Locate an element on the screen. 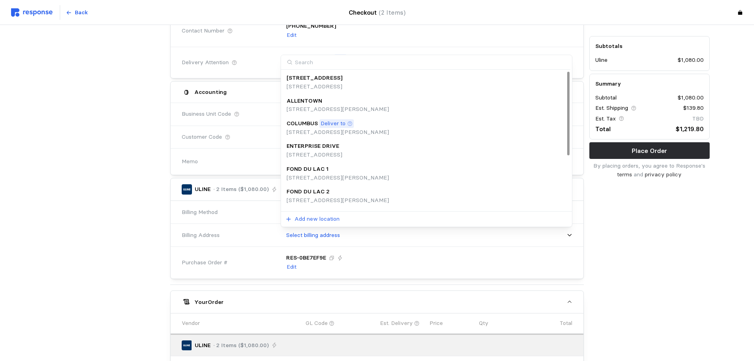 The width and height of the screenshot is (754, 361). p: $139.80 is located at coordinates (694, 109).